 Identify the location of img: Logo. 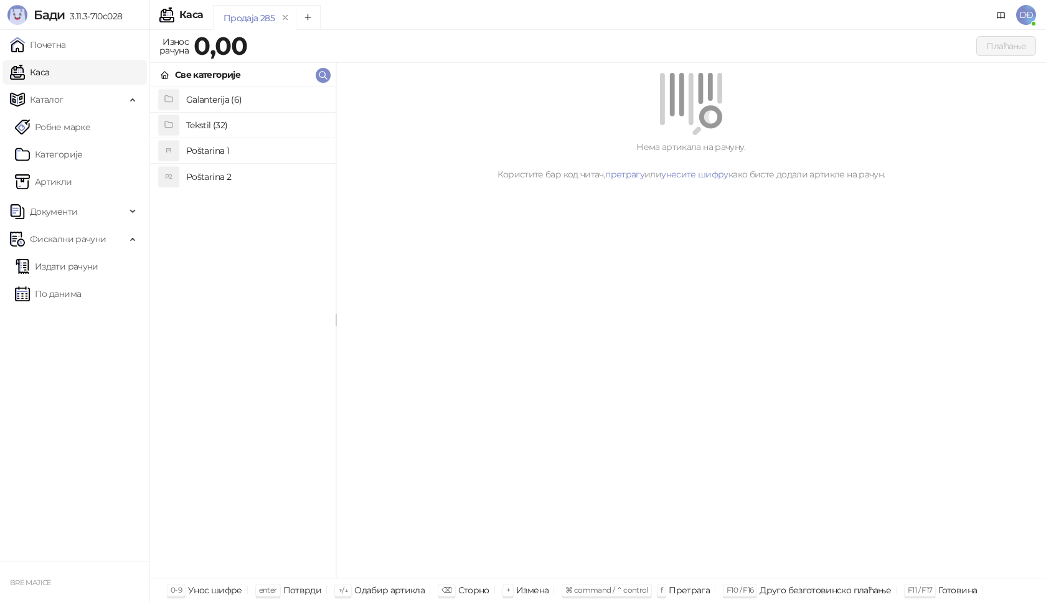
(17, 15).